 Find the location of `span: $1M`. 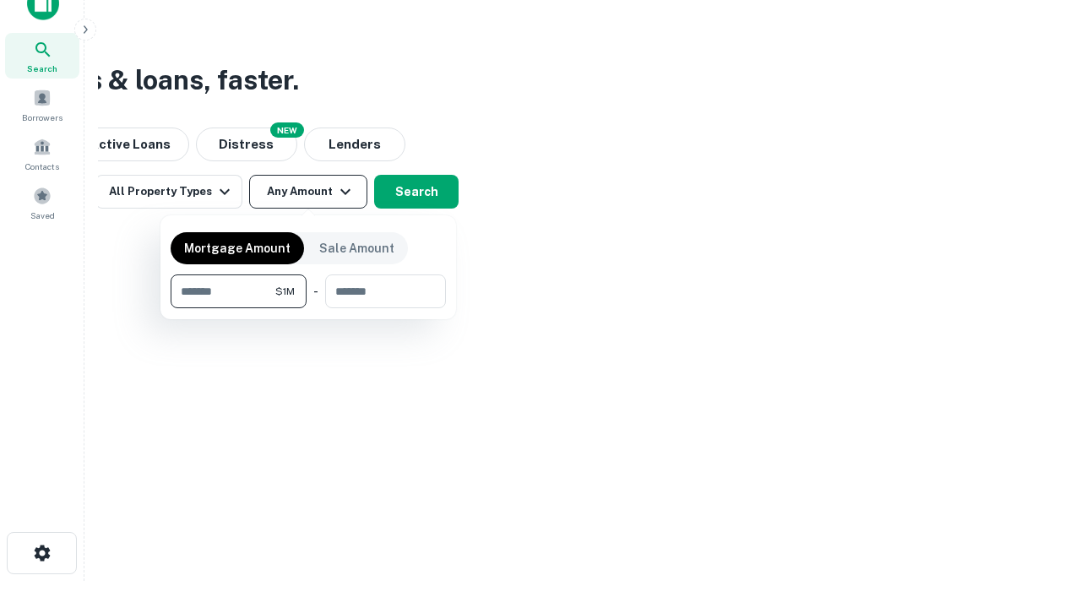

span: $1M is located at coordinates (285, 291).